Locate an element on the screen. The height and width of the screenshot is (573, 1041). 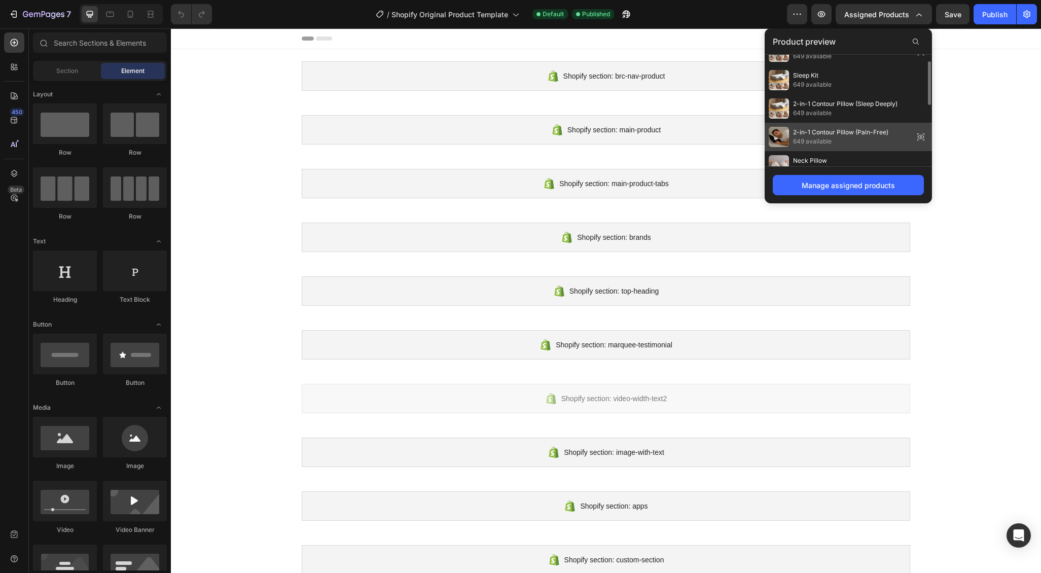
span: Sleep Kit is located at coordinates (813, 76).